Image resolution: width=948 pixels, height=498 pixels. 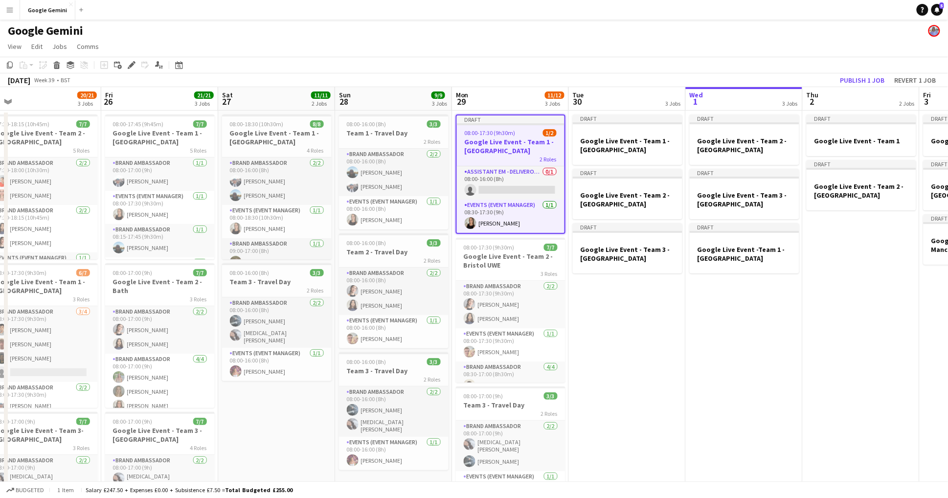 What do you see at coordinates (489, 247) in the screenshot?
I see `span: 08:00-17:30 (9h30m)` at bounding box center [489, 247].